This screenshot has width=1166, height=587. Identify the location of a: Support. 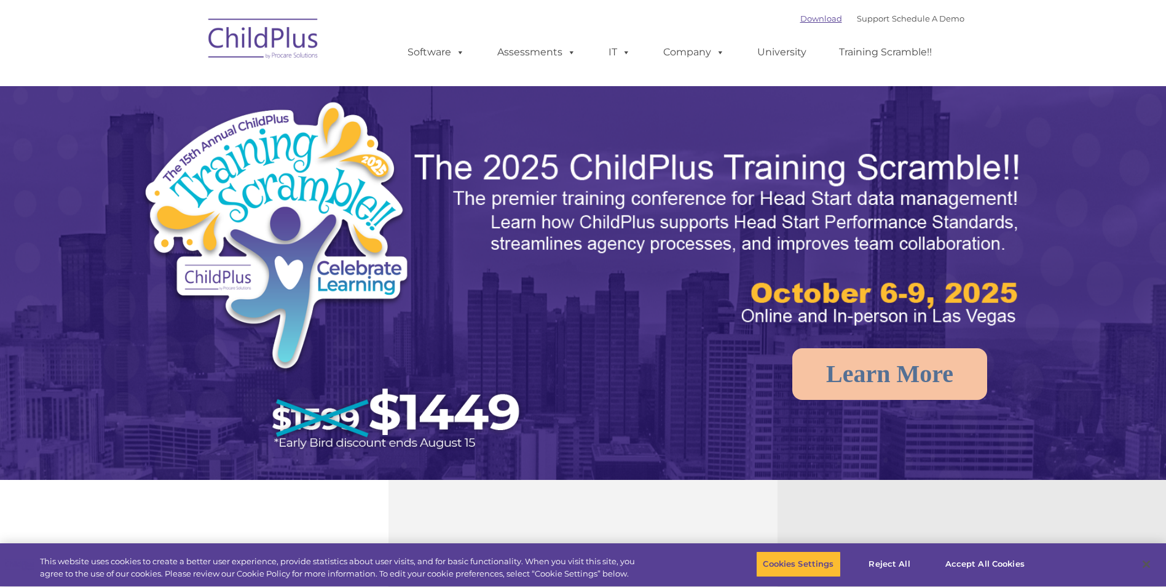
(873, 18).